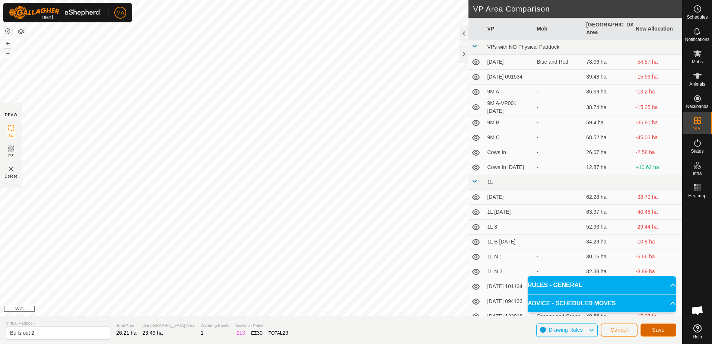 The width and height of the screenshot is (712, 344). Describe the element at coordinates (697, 62) in the screenshot. I see `span: Mobs` at that location.